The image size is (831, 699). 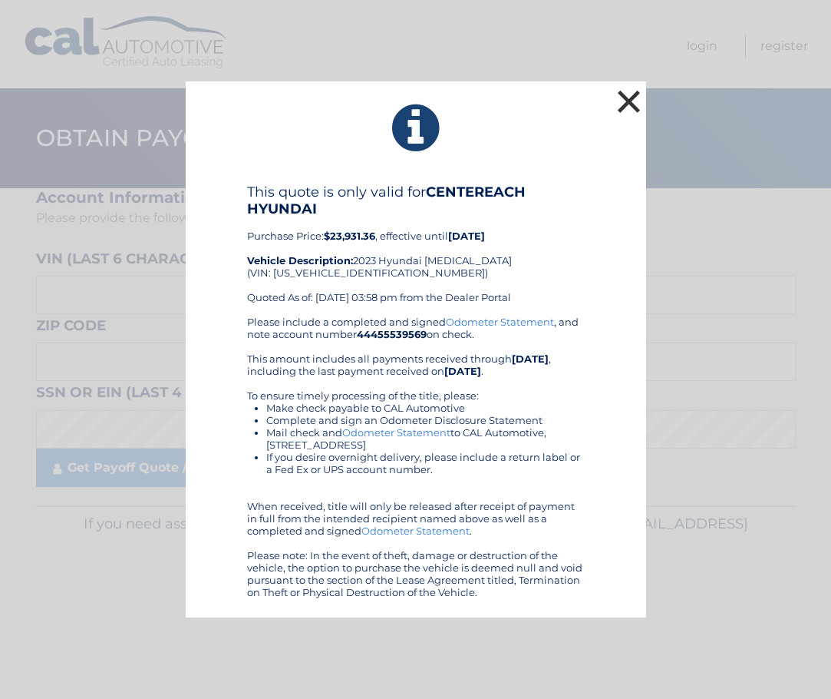 What do you see at coordinates (416, 457) in the screenshot?
I see `div: Please include a completed and signed , and note account number on check. This amount includes al...` at bounding box center [416, 457].